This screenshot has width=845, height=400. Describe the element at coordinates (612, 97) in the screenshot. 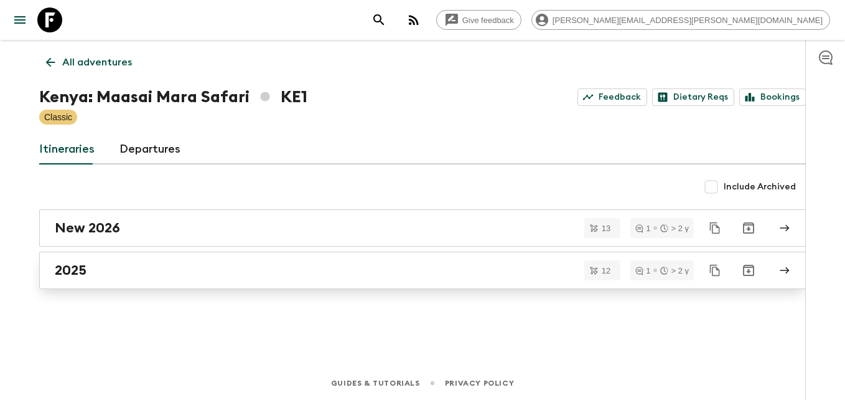

I see `a: Feedback` at that location.